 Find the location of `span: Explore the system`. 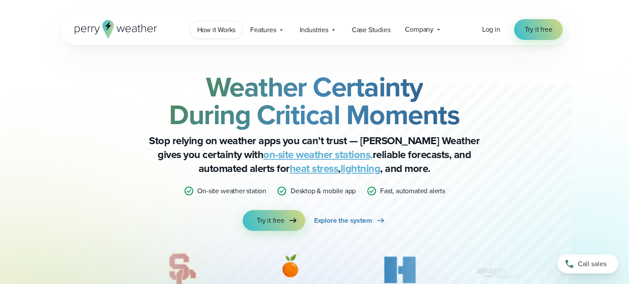

span: Explore the system is located at coordinates (343, 221).